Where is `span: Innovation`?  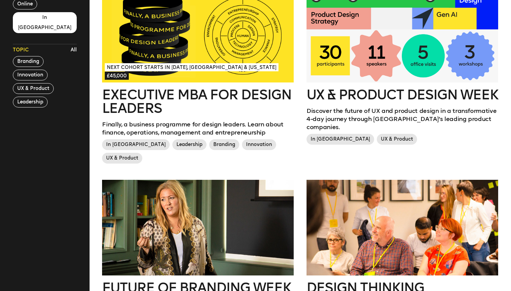
span: Innovation is located at coordinates (259, 145).